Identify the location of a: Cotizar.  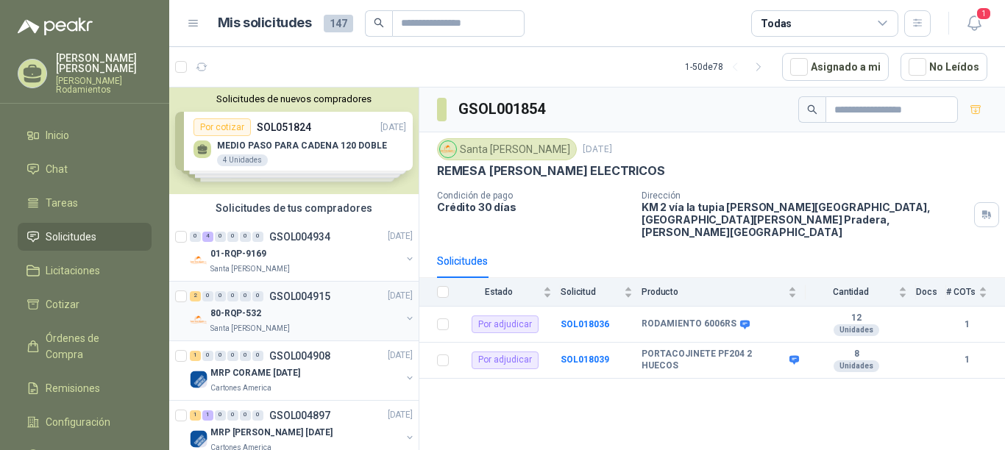
(85, 305).